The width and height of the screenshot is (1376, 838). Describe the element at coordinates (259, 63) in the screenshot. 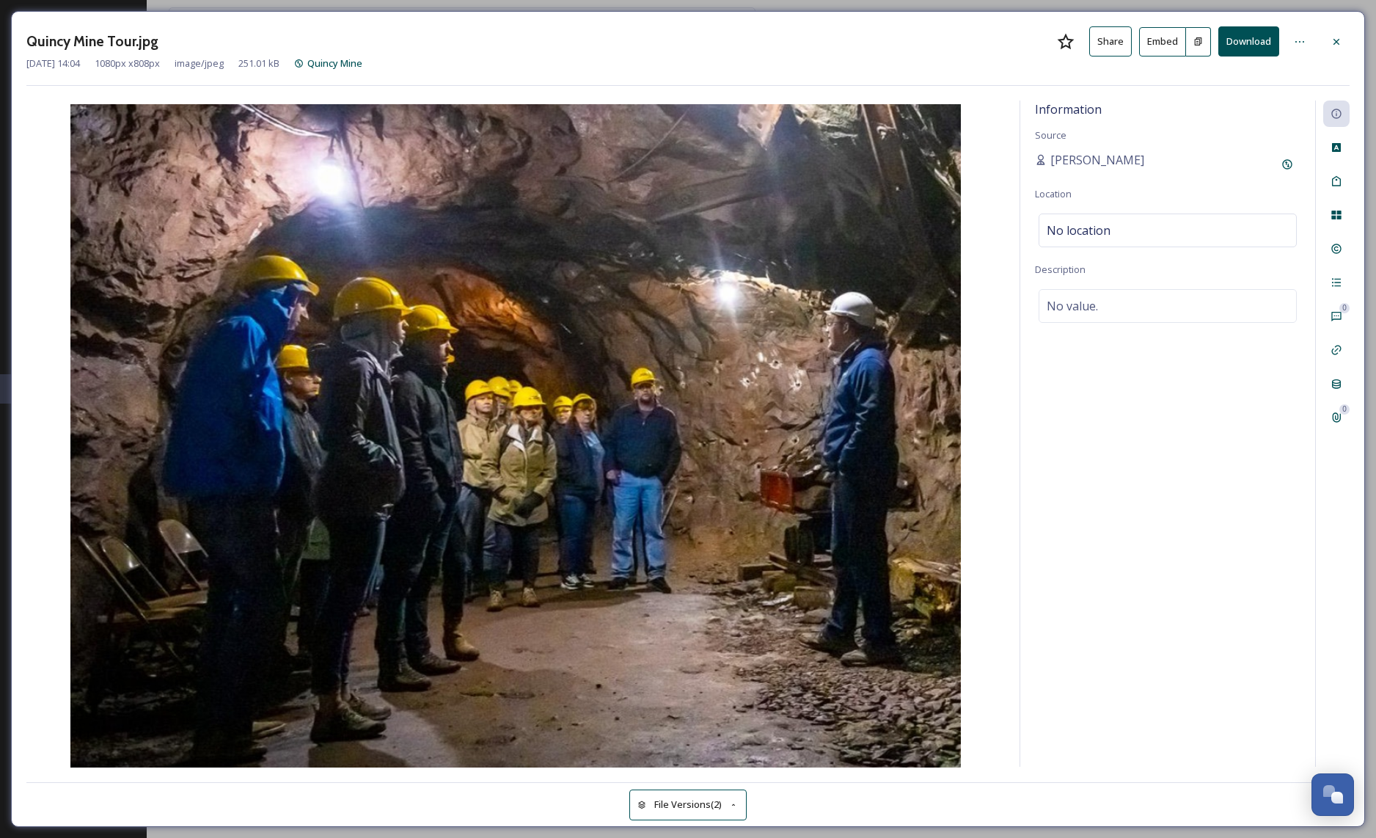

I see `span: 251.01 kB` at that location.